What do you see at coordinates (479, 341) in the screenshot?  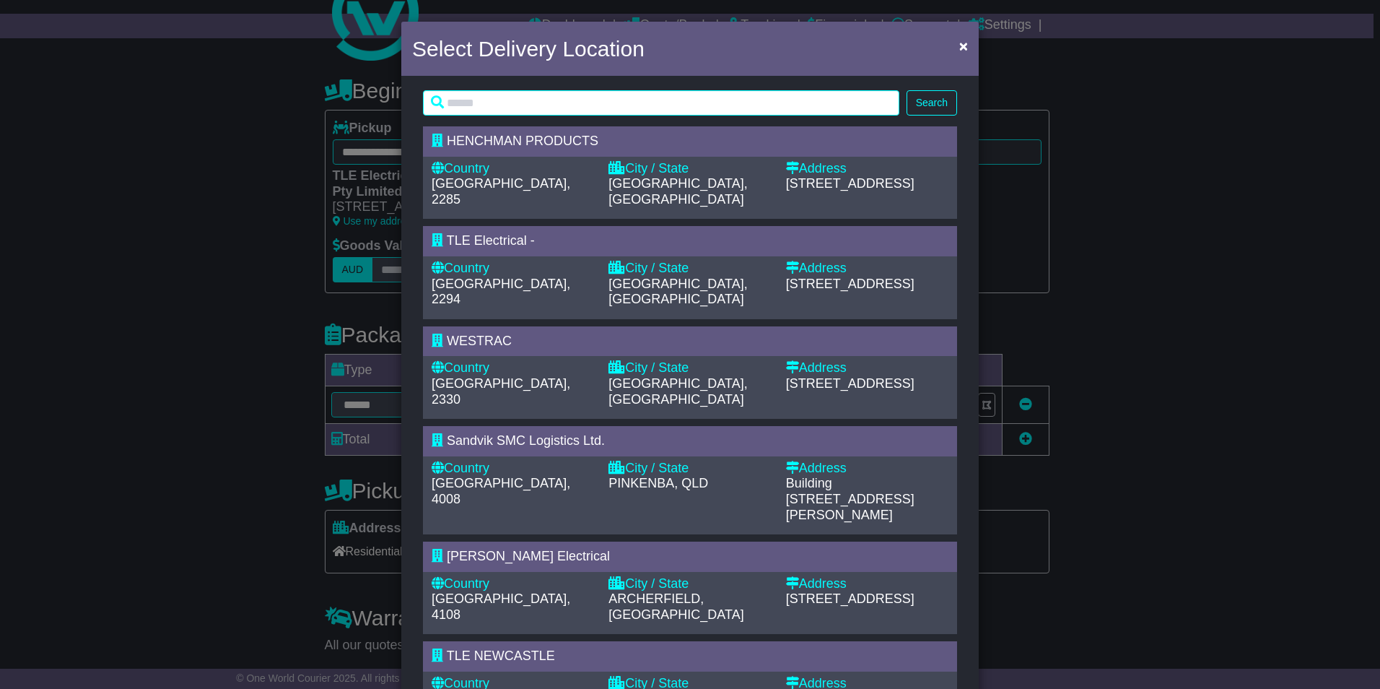 I see `span: WESTRAC` at bounding box center [479, 341].